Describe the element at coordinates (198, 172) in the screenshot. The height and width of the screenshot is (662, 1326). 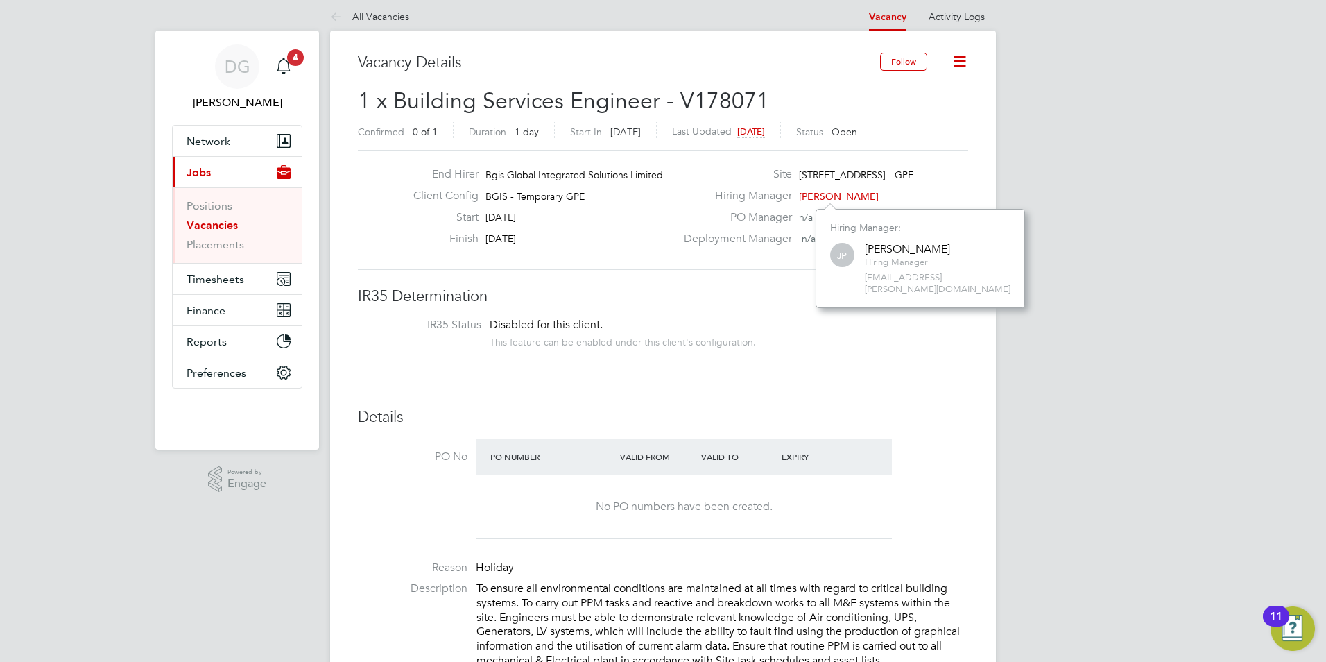
I see `span: Jobs` at that location.